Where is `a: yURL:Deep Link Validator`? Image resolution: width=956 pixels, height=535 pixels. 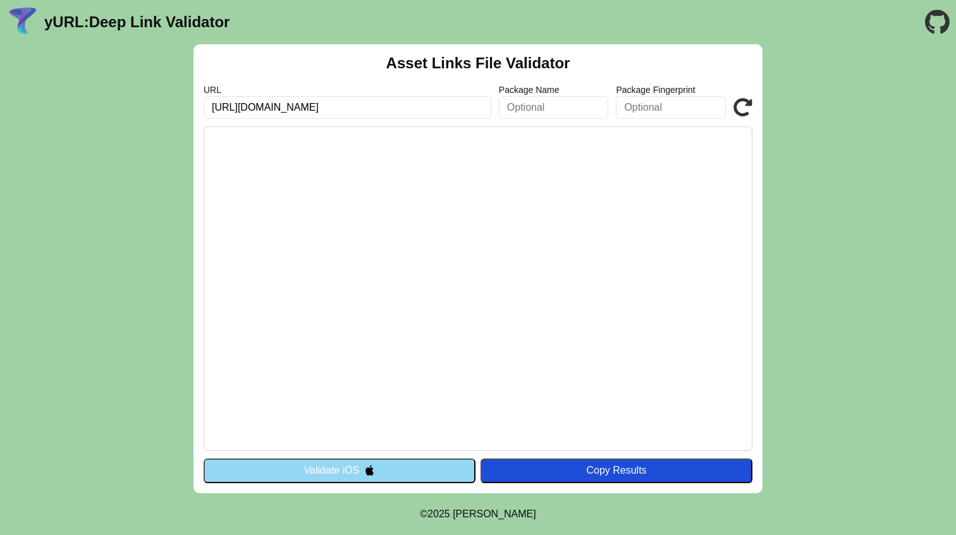
a: yURL:Deep Link Validator is located at coordinates (137, 22).